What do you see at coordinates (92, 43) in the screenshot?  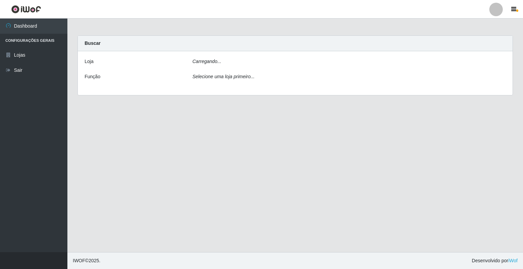 I see `strong: Buscar` at bounding box center [92, 43].